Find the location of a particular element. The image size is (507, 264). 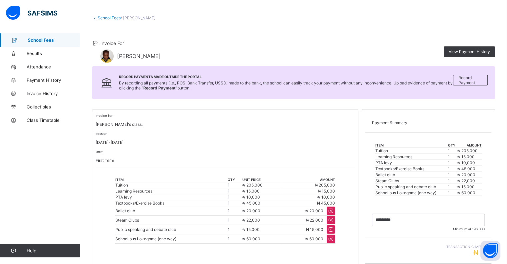

td: Tuition is located at coordinates (412, 151).